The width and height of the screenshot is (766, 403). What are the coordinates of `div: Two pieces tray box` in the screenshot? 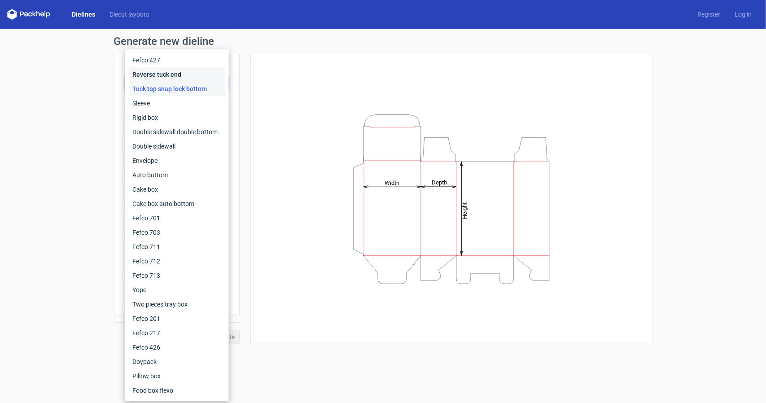 It's located at (177, 304).